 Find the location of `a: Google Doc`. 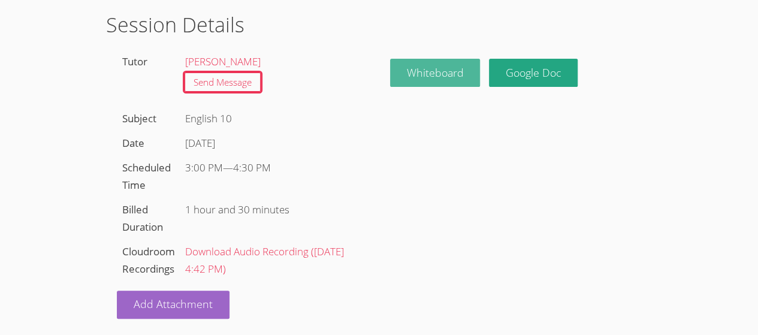

a: Google Doc is located at coordinates (533, 72).